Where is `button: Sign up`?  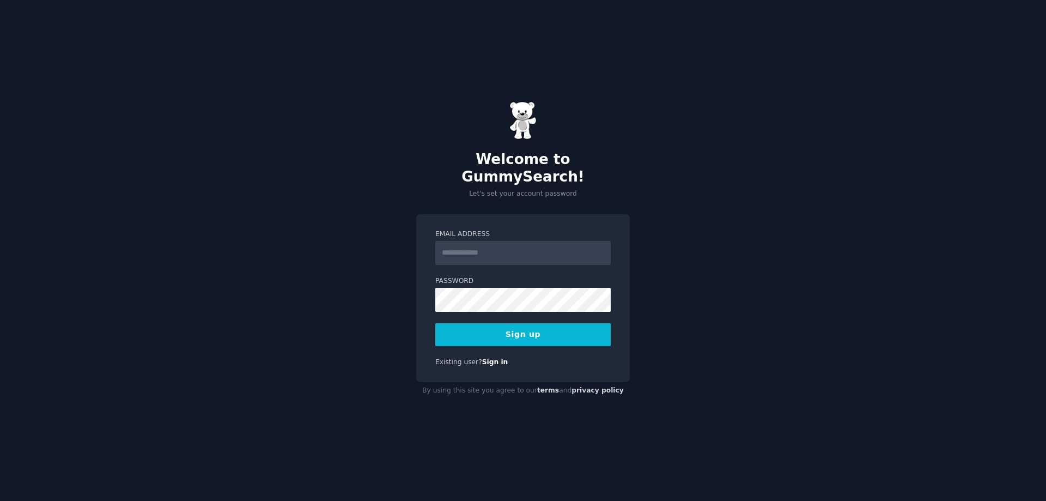
button: Sign up is located at coordinates (523, 334).